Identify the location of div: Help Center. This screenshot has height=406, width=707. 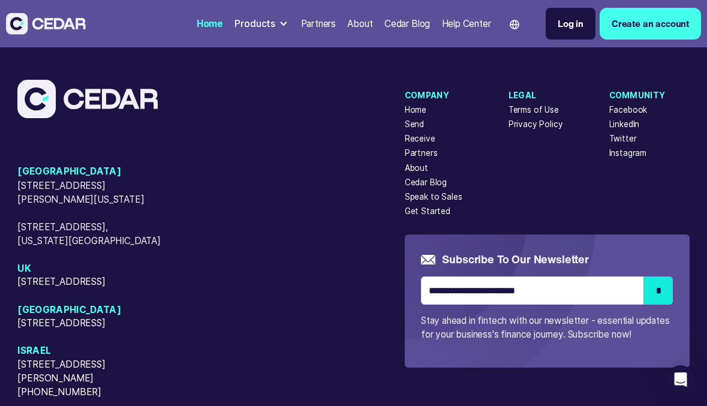
(467, 23).